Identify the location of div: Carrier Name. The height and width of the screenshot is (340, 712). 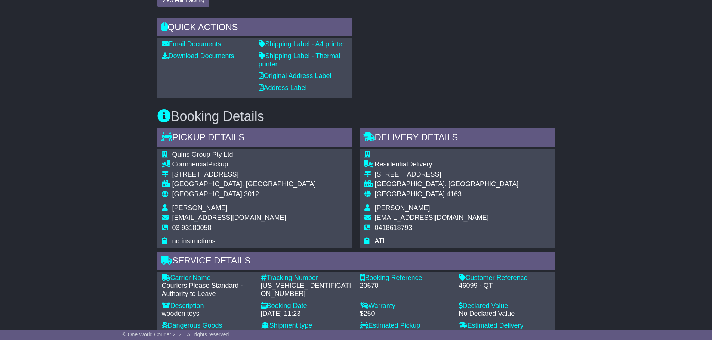
(207, 278).